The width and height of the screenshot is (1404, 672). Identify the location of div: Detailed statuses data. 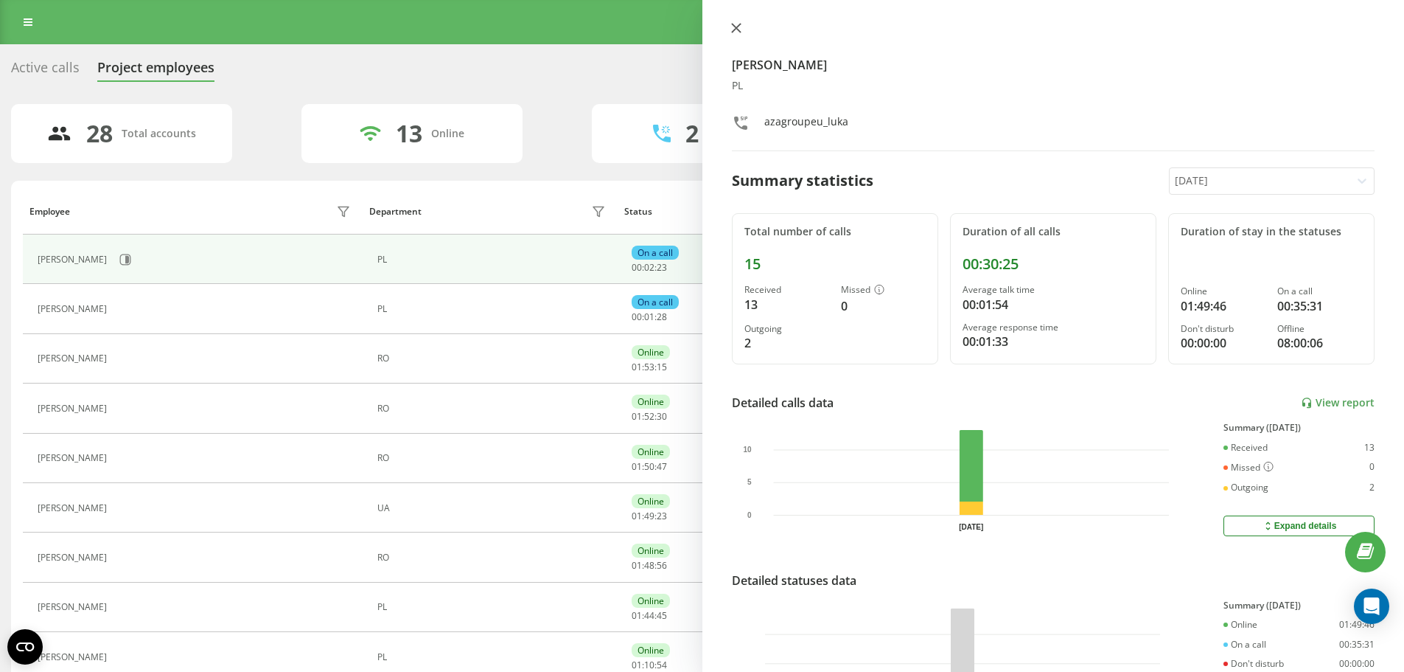
(794, 580).